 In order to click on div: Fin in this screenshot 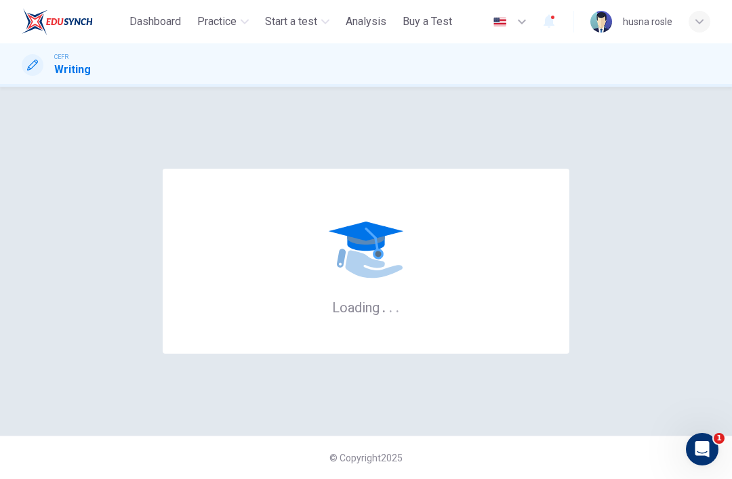, I will do `click(55, 68)`.